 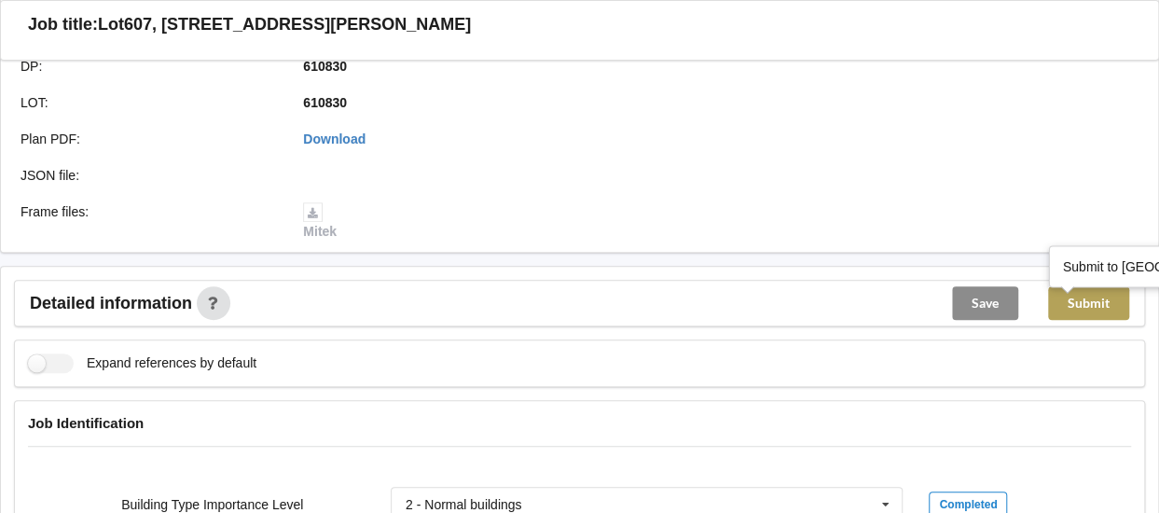 I want to click on div: Frame files :, so click(x=148, y=222).